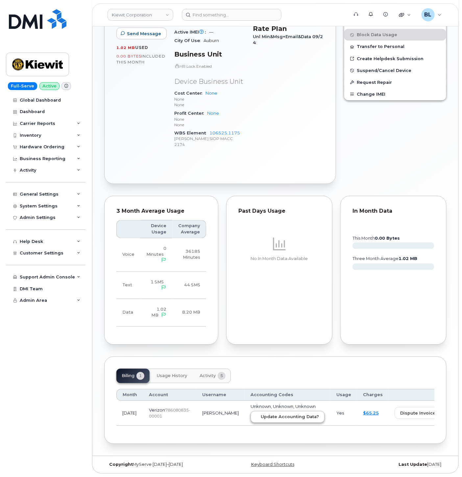 Image resolution: width=462 pixels, height=477 pixels. Describe the element at coordinates (289, 29) in the screenshot. I see `h3: Rate Plan` at that location.